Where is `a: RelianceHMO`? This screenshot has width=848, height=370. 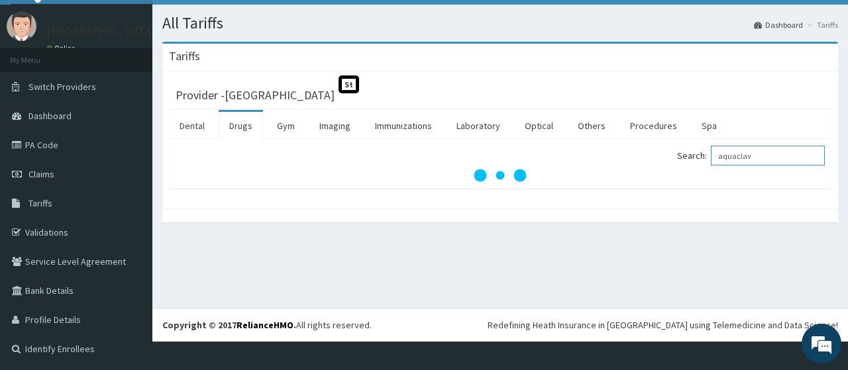
a: RelianceHMO is located at coordinates (265, 325).